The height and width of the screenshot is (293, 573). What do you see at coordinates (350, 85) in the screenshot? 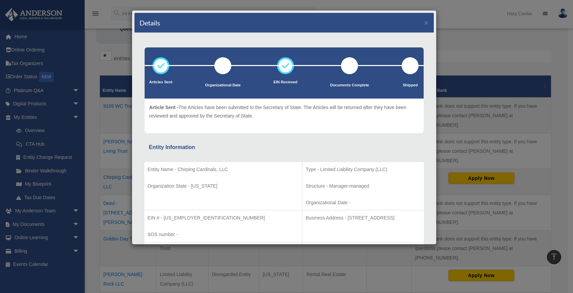
I see `p: Documents Complete` at bounding box center [350, 85].